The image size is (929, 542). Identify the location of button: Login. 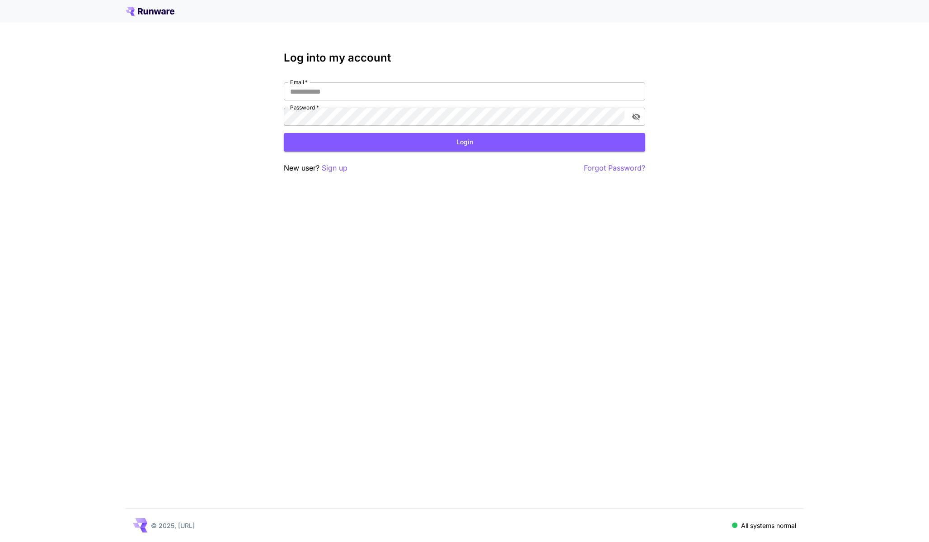
(465, 142).